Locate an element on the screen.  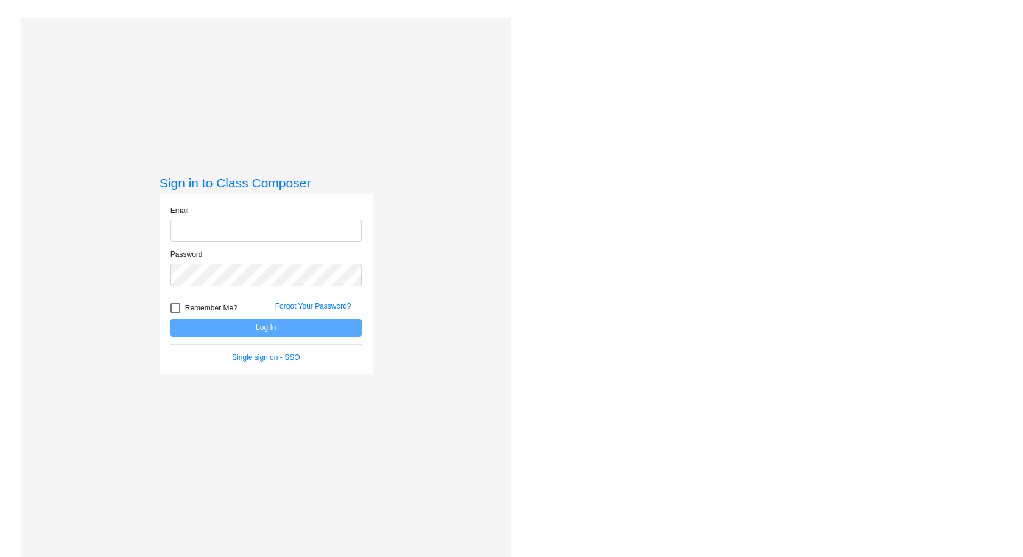
h3: Sign in to Class Composer is located at coordinates (266, 183).